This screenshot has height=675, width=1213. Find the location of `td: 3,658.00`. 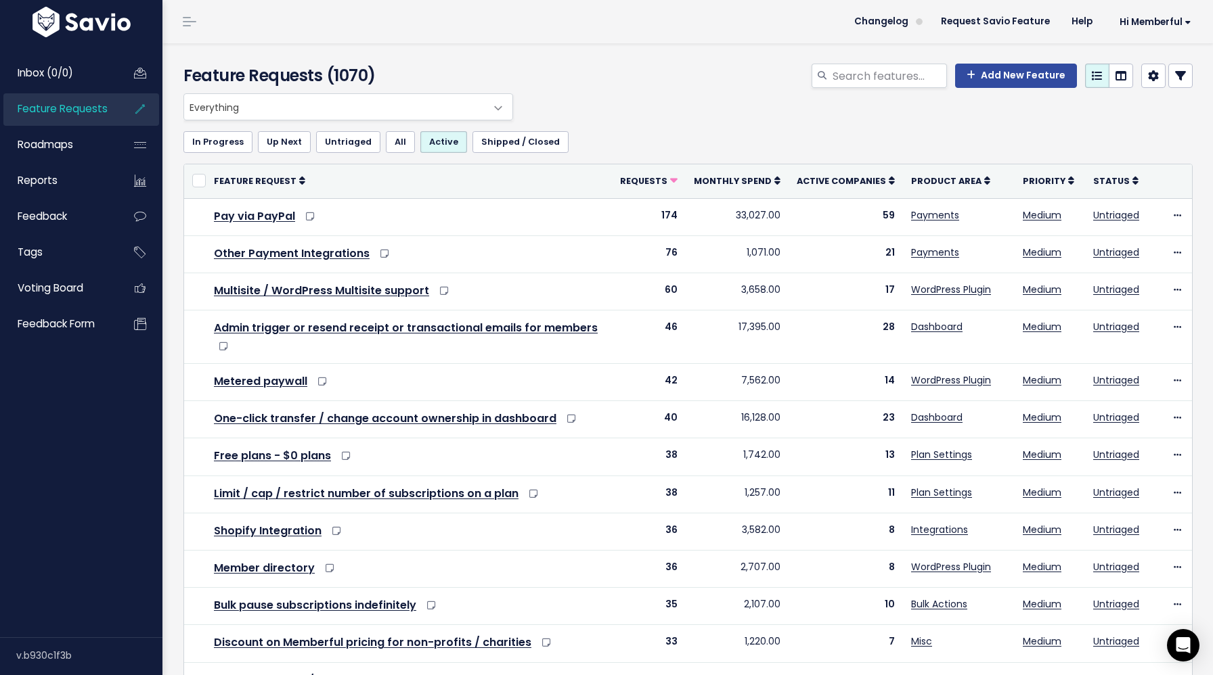

td: 3,658.00 is located at coordinates (737, 291).